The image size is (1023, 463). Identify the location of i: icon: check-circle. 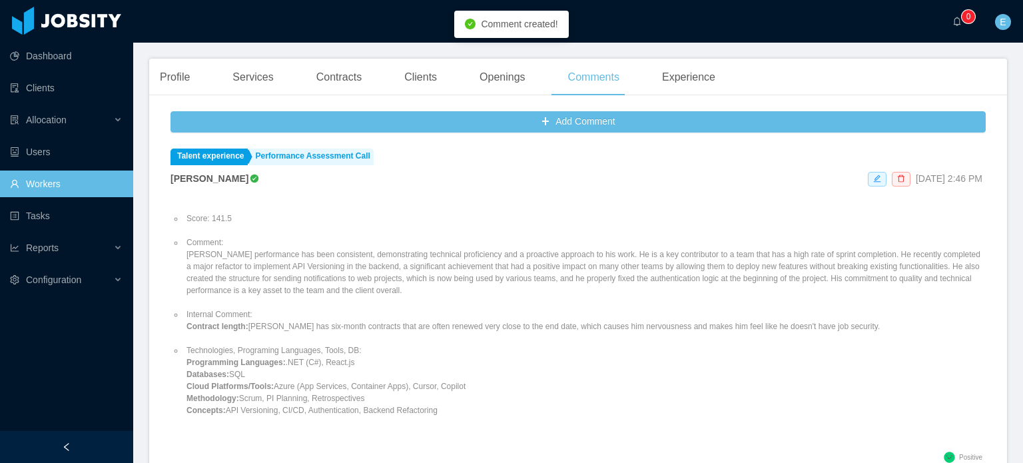
(470, 24).